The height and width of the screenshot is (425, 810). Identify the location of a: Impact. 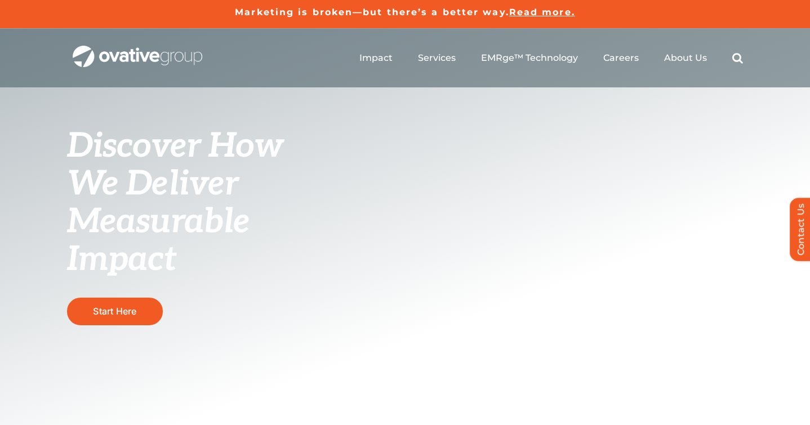
(376, 58).